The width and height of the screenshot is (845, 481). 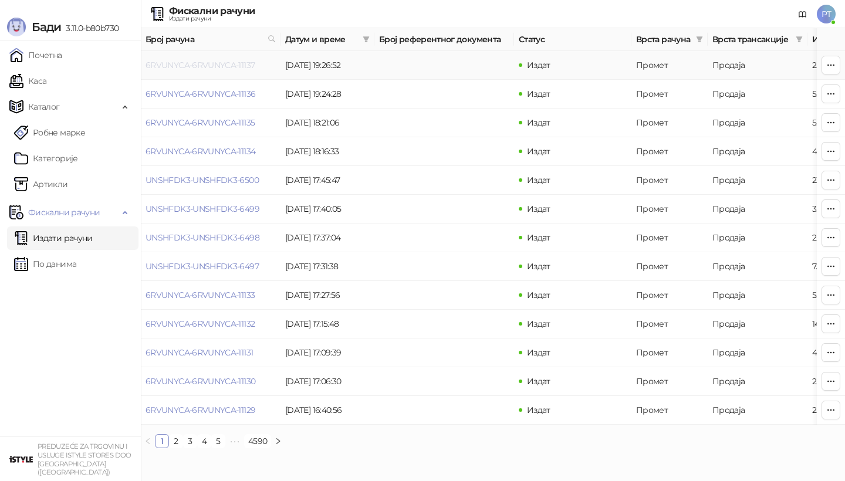 I want to click on li: 4, so click(x=204, y=441).